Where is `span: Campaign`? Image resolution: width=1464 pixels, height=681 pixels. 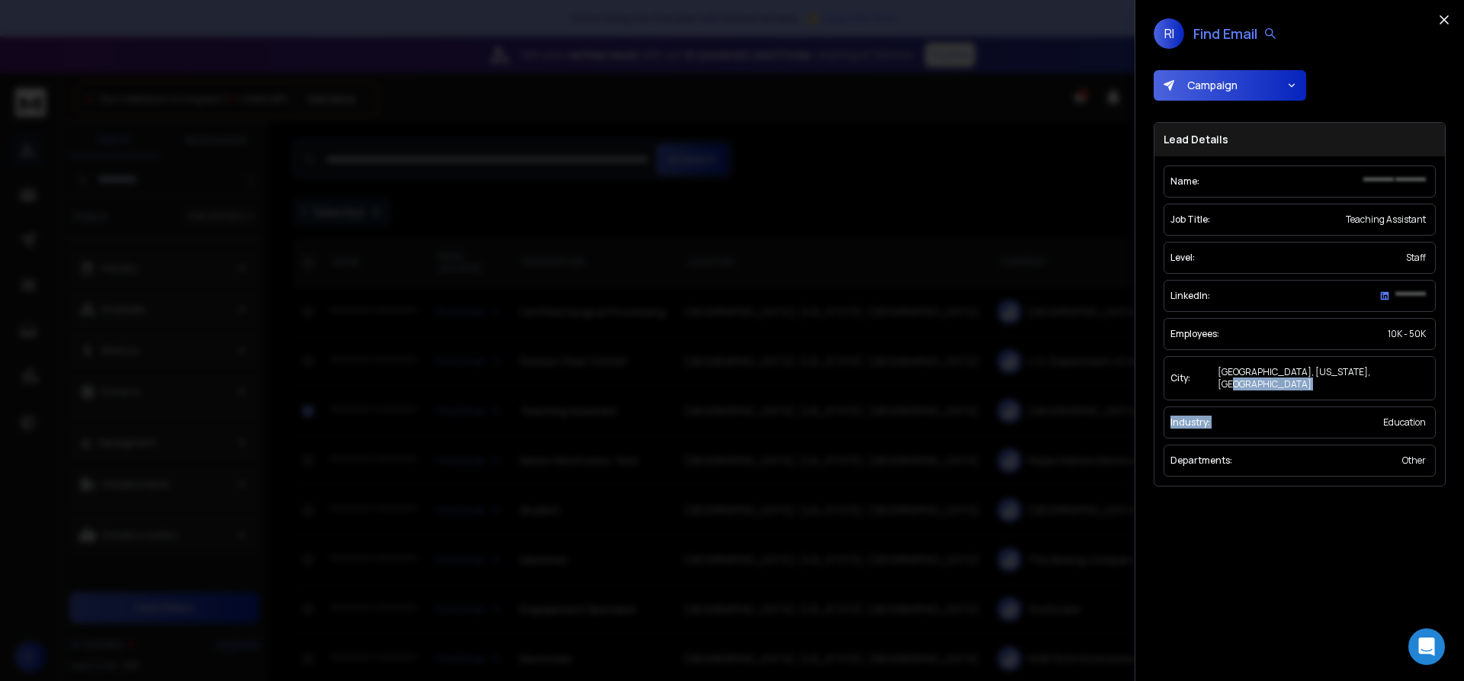 span: Campaign is located at coordinates (1210, 85).